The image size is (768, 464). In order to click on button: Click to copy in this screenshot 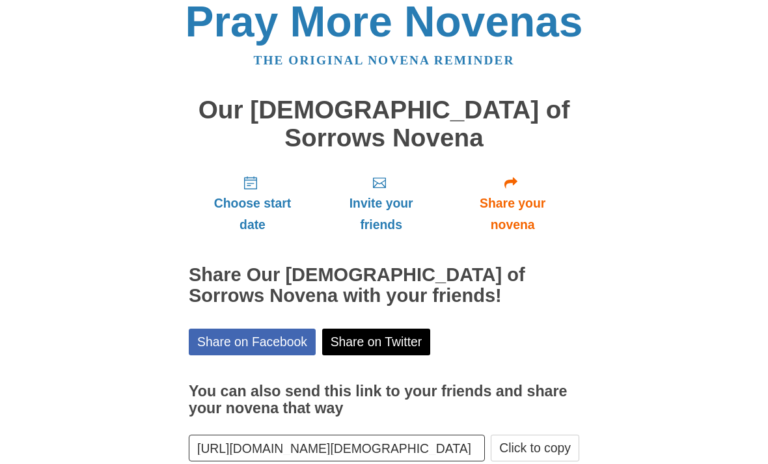, I will do `click(535, 448)`.